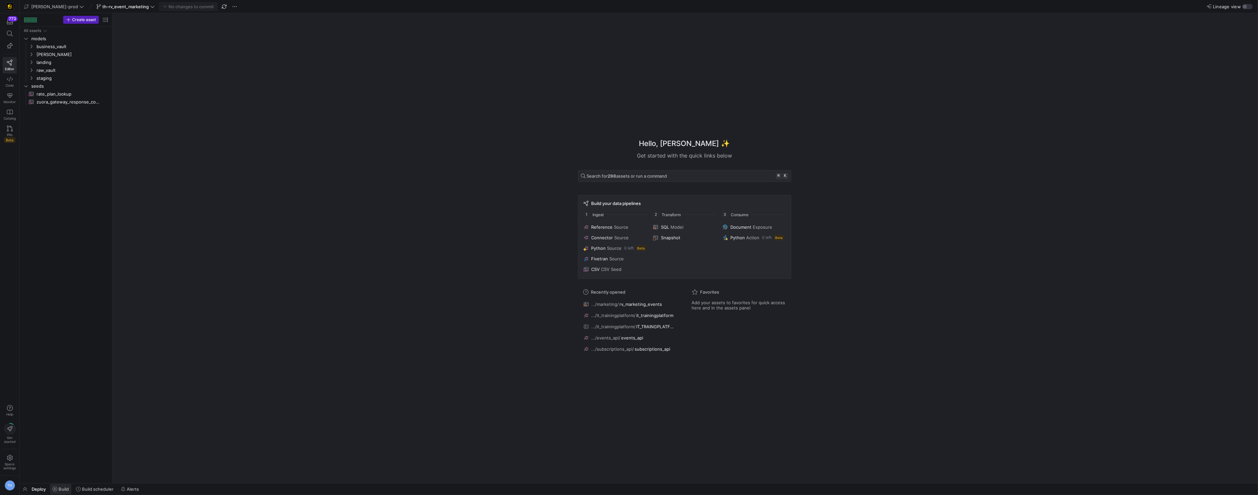  What do you see at coordinates (615, 269) in the screenshot?
I see `button: CSVCSV Seed` at bounding box center [615, 269].